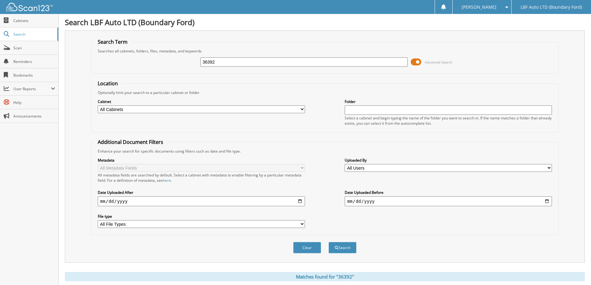 This screenshot has height=285, width=591. What do you see at coordinates (32, 89) in the screenshot?
I see `span: User Reports` at bounding box center [32, 89].